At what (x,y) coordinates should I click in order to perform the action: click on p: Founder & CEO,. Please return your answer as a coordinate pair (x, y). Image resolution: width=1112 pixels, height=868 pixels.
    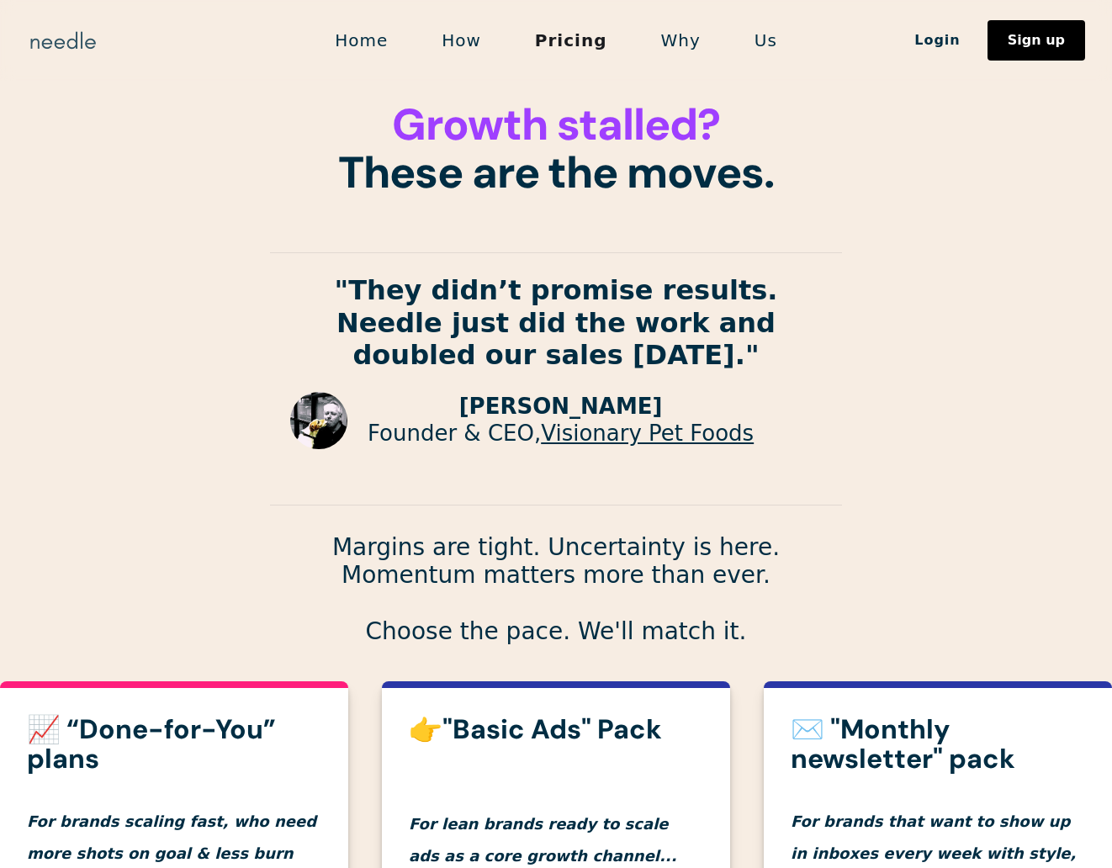
    Looking at the image, I should click on (560, 433).